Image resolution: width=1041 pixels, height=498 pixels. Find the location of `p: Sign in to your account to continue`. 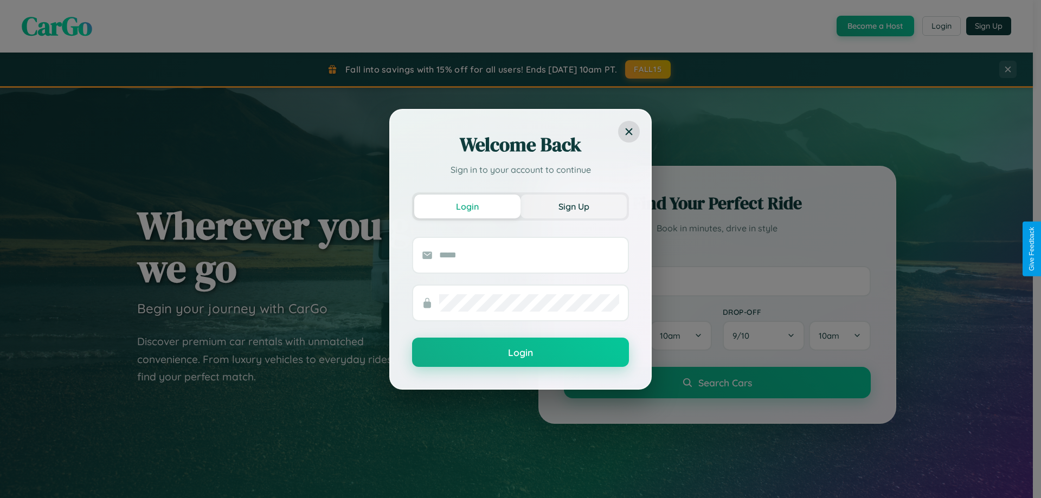

p: Sign in to your account to continue is located at coordinates (521, 170).